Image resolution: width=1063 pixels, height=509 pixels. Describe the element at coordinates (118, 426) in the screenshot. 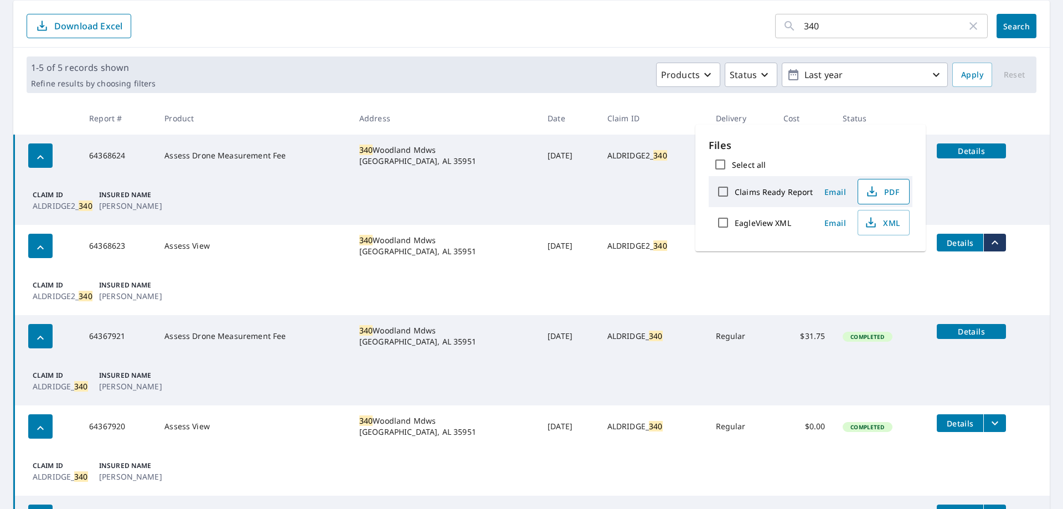

I see `td: 64367920` at that location.